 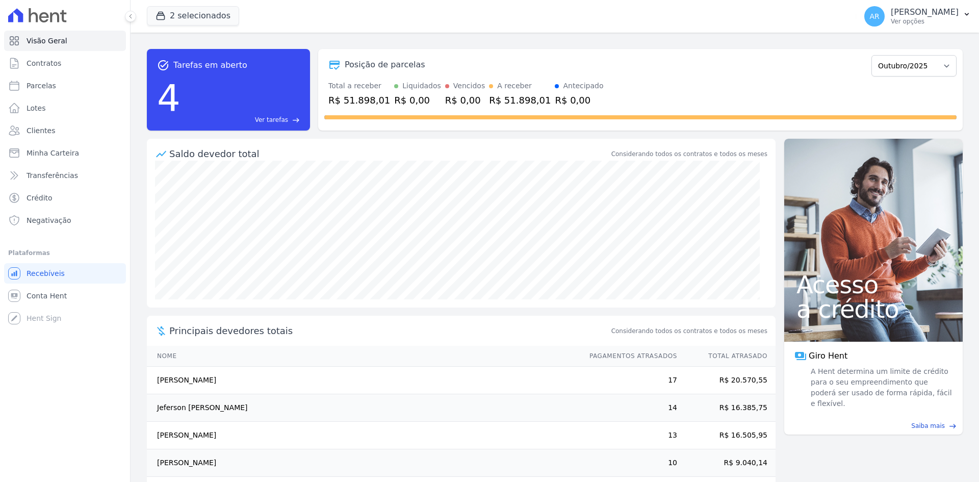 I want to click on div: Considerando todos os contratos e todos os meses, so click(x=690, y=154).